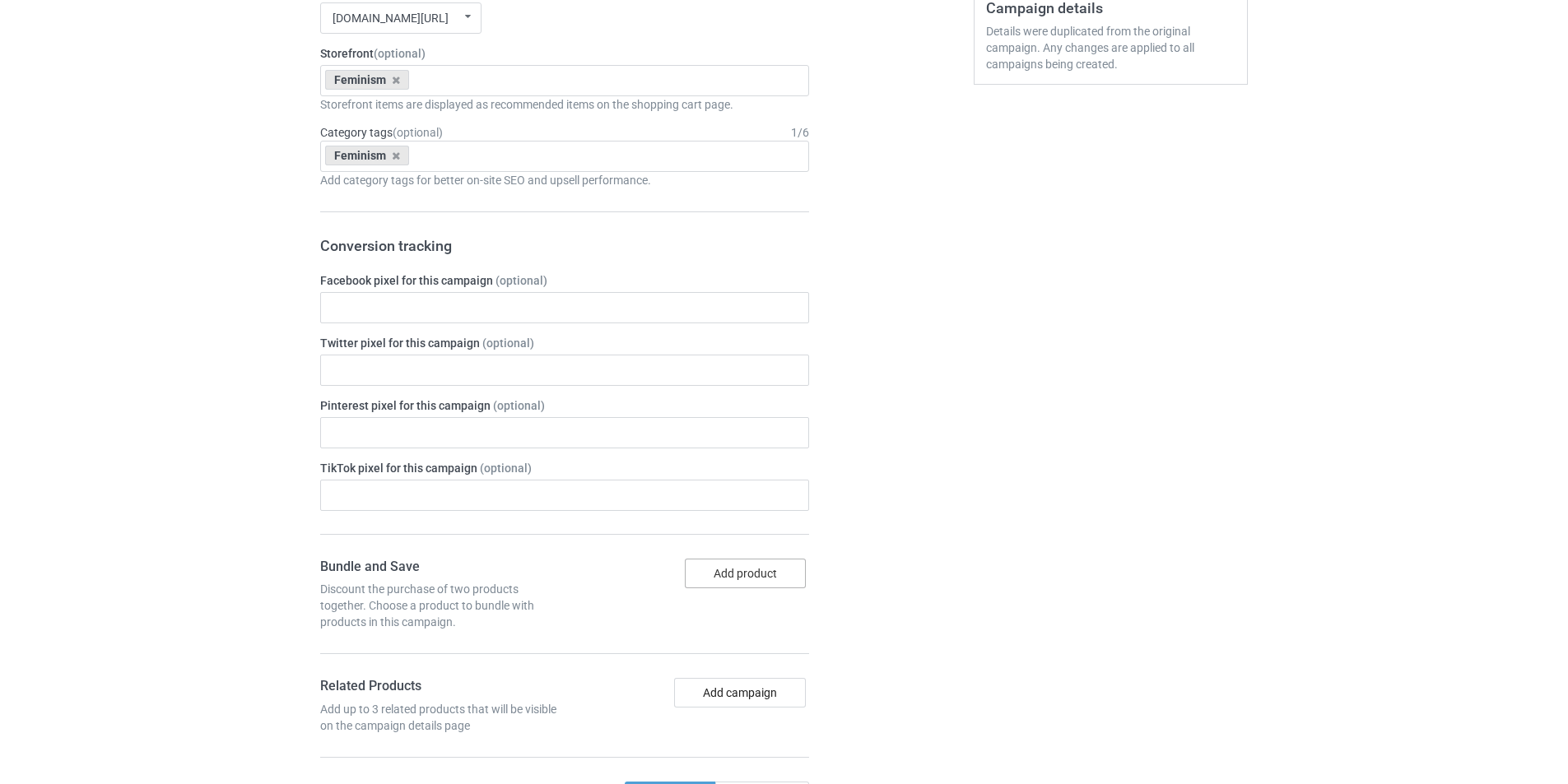 The height and width of the screenshot is (784, 1568). What do you see at coordinates (565, 406) in the screenshot?
I see `label: Pinterest pixel for this campaign` at bounding box center [565, 406].